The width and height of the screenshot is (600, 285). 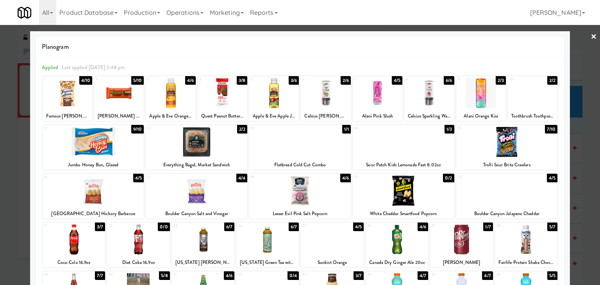 I want to click on div: 1, so click(x=56, y=79).